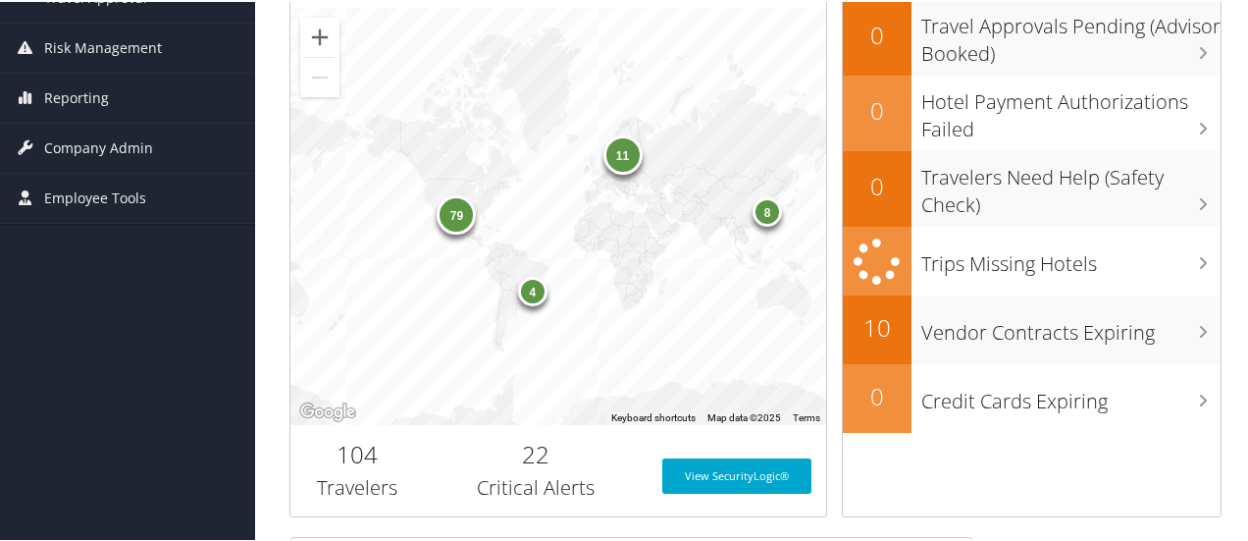 The width and height of the screenshot is (1248, 541). I want to click on img: Google, so click(328, 410).